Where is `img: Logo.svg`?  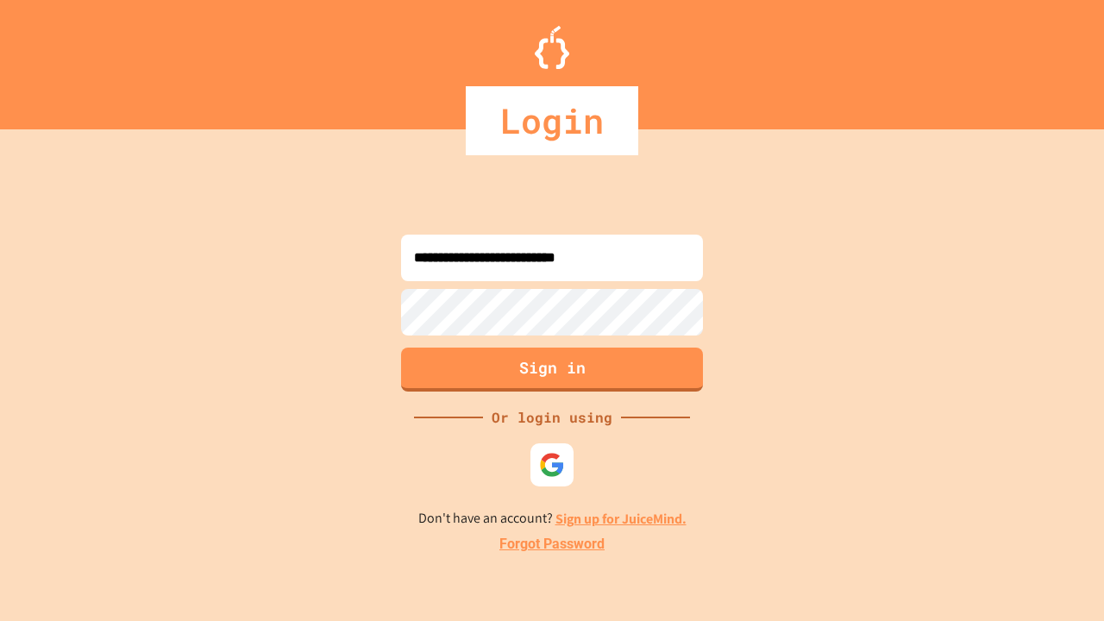 img: Logo.svg is located at coordinates (552, 47).